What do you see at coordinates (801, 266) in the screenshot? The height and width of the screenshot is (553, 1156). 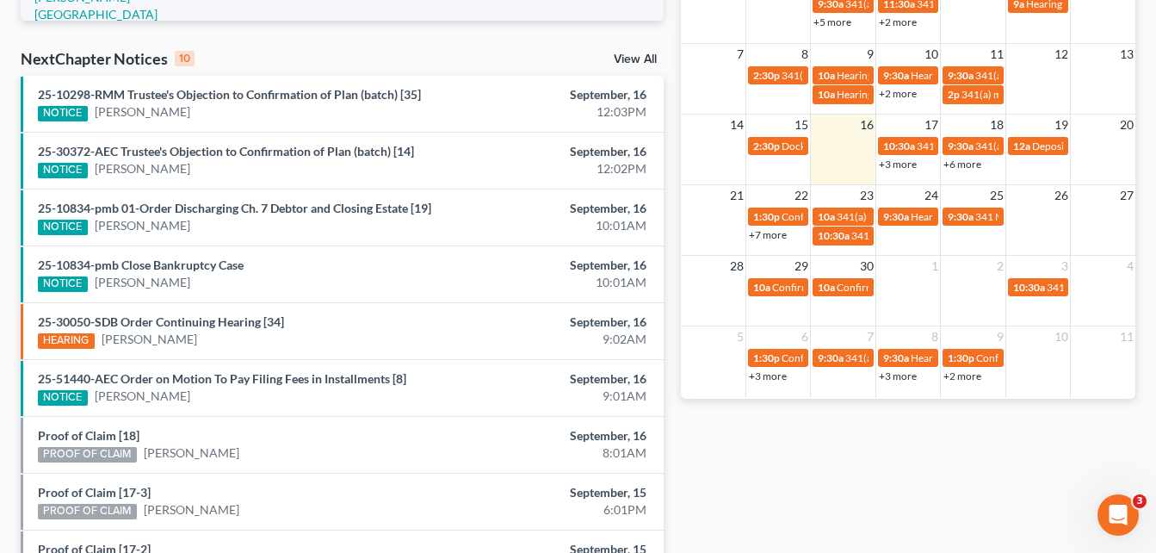 I see `span: 29` at bounding box center [801, 266].